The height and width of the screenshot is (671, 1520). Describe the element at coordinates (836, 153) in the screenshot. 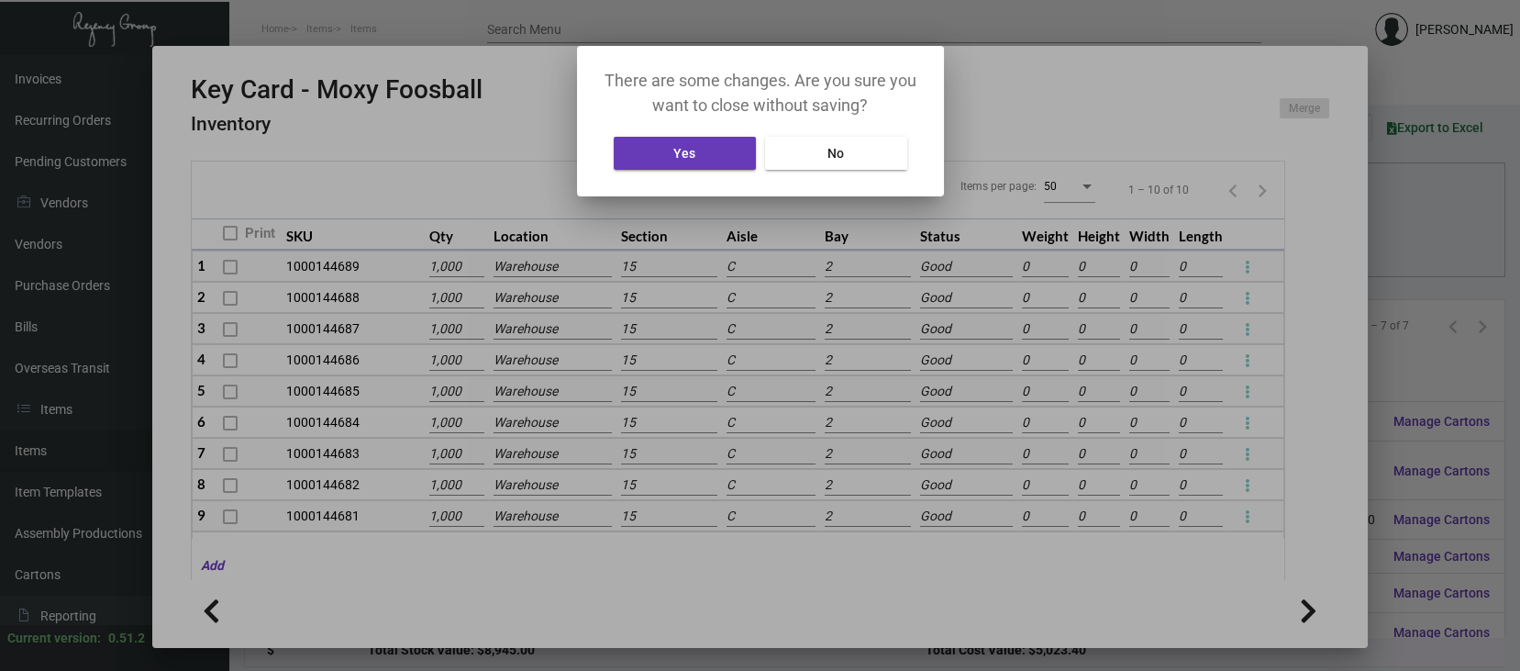

I see `button: No` at that location.